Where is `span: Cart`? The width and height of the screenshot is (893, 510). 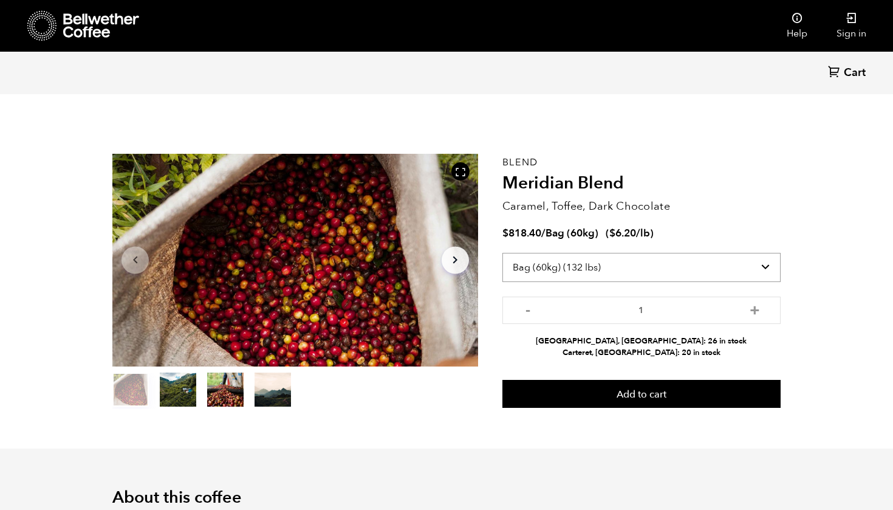 span: Cart is located at coordinates (855, 73).